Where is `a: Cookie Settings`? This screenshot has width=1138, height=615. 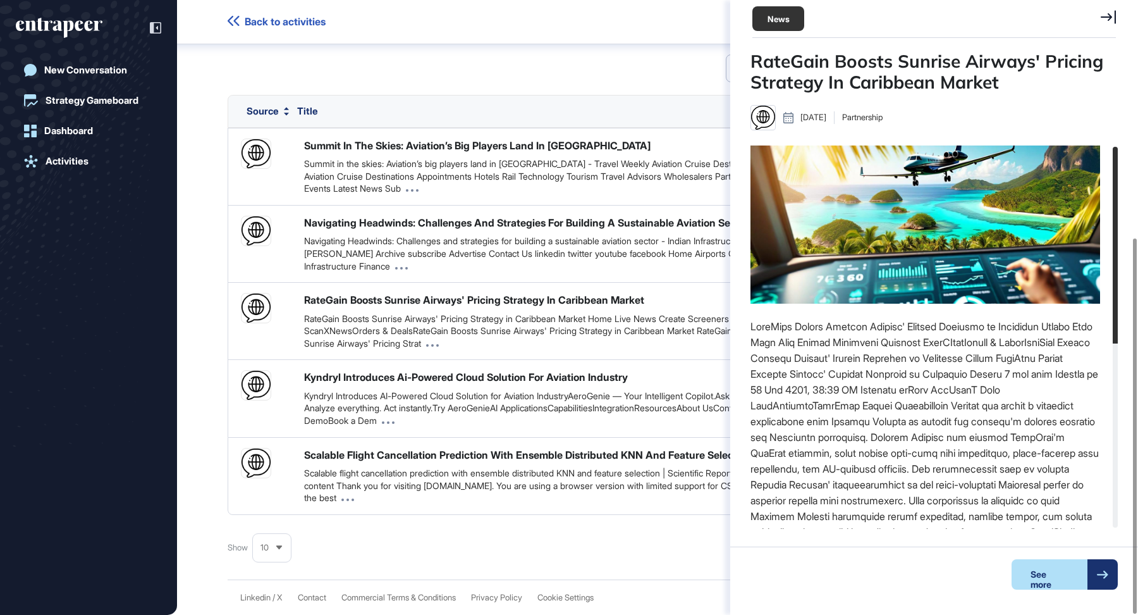 a: Cookie Settings is located at coordinates (565, 597).